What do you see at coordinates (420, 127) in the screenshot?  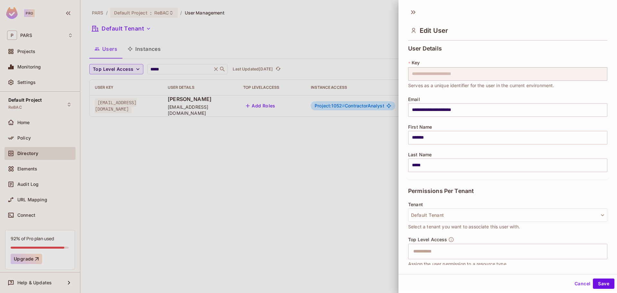 I see `span: First Name` at bounding box center [420, 127].